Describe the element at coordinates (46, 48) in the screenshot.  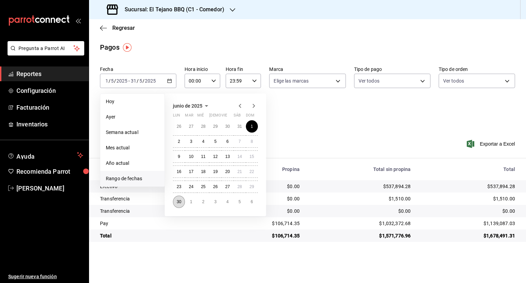
I see `span: Pregunta a Parrot AI` at that location.